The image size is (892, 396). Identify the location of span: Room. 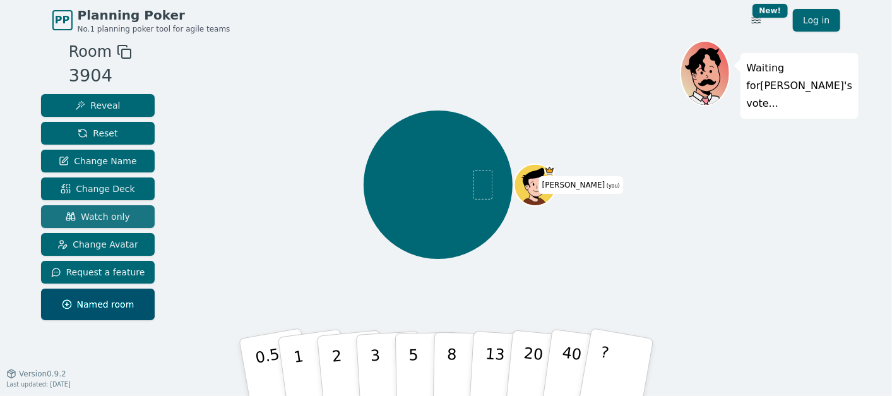
(90, 52).